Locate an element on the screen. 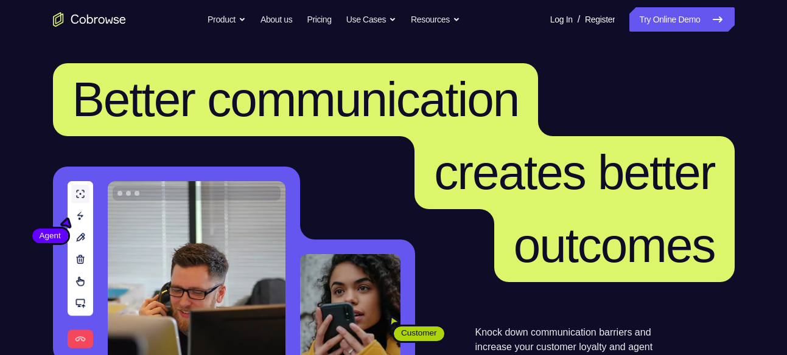 The height and width of the screenshot is (355, 787). a: Go to the home page is located at coordinates (89, 19).